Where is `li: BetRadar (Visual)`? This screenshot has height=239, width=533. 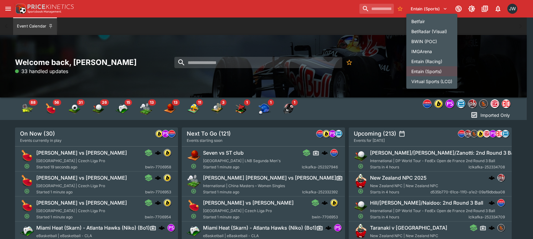
li: BetRadar (Visual) is located at coordinates (432, 31).